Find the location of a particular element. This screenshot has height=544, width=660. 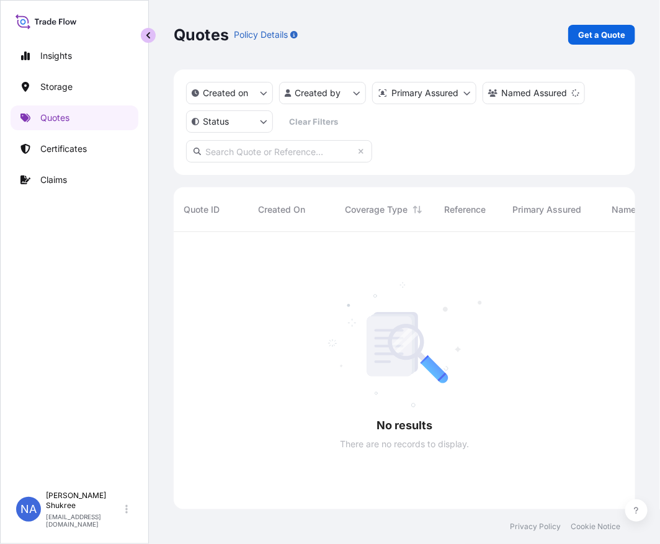

input: Search Quote or Reference... is located at coordinates (279, 151).